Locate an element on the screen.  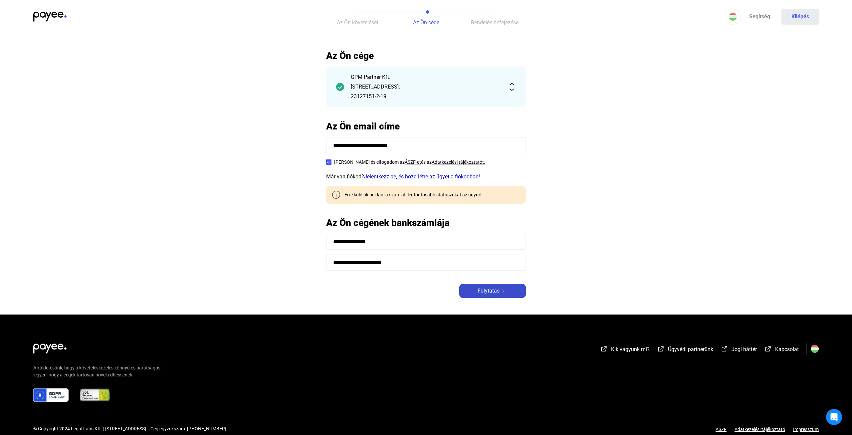
button: Kilépés is located at coordinates (800, 17).